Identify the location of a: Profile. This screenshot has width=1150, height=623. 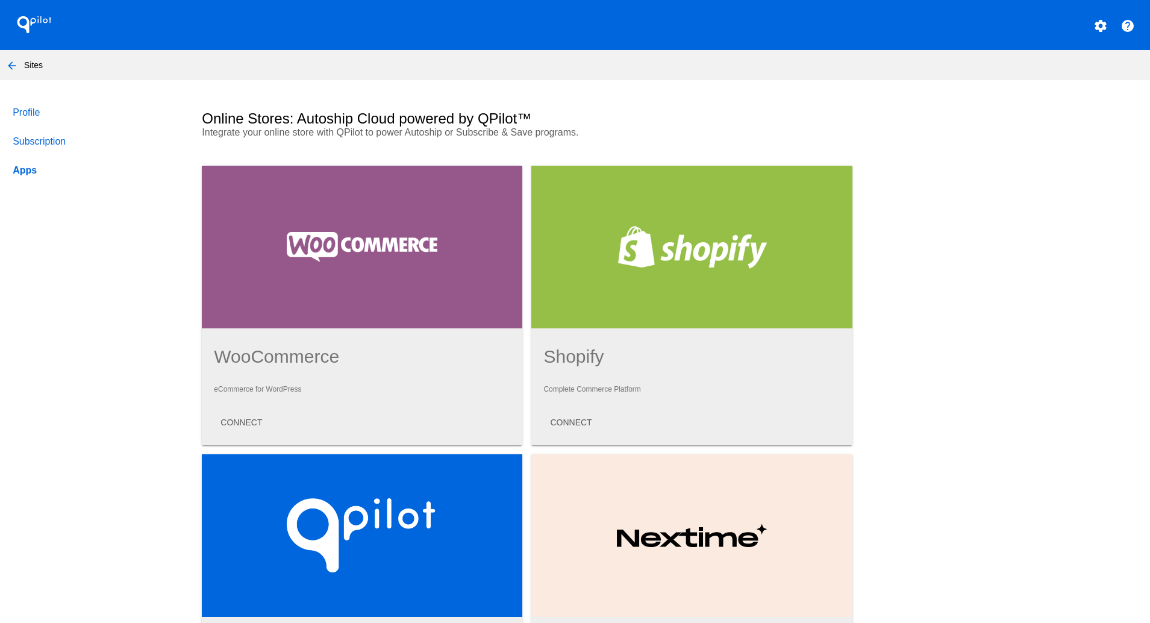
(96, 113).